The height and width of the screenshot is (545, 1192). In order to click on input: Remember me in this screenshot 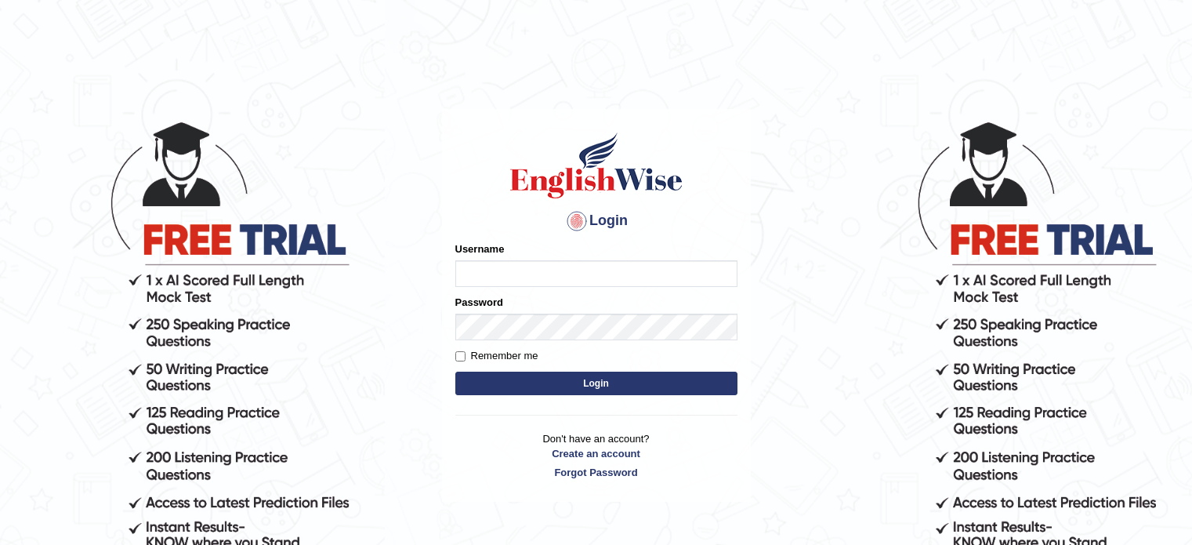, I will do `click(460, 356)`.